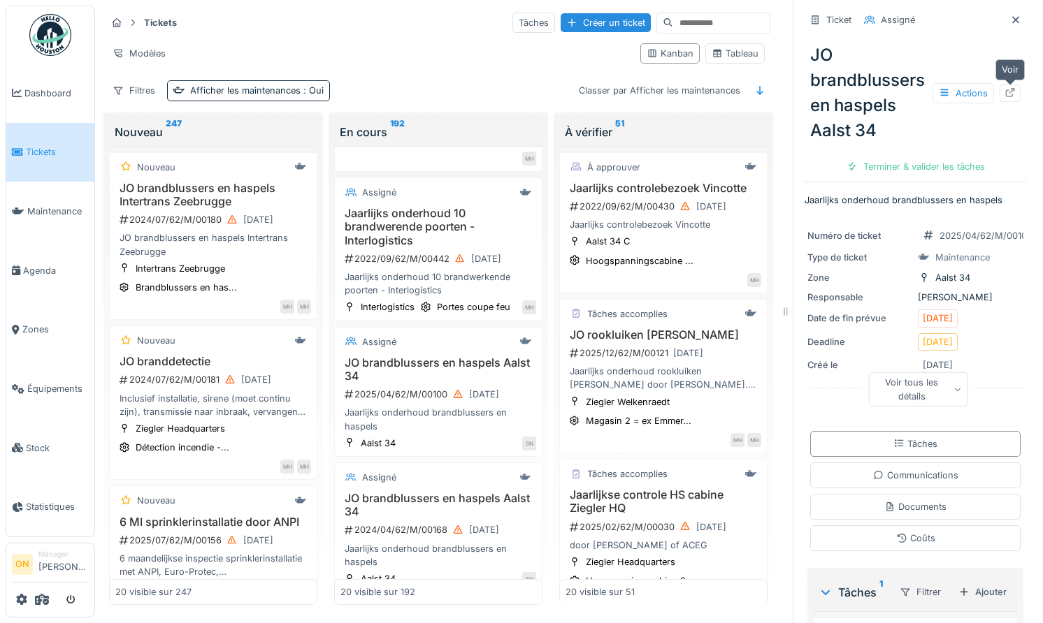 The image size is (1043, 623). What do you see at coordinates (638, 421) in the screenshot?
I see `div: Magasin 2 = ex Emmer...` at bounding box center [638, 421].